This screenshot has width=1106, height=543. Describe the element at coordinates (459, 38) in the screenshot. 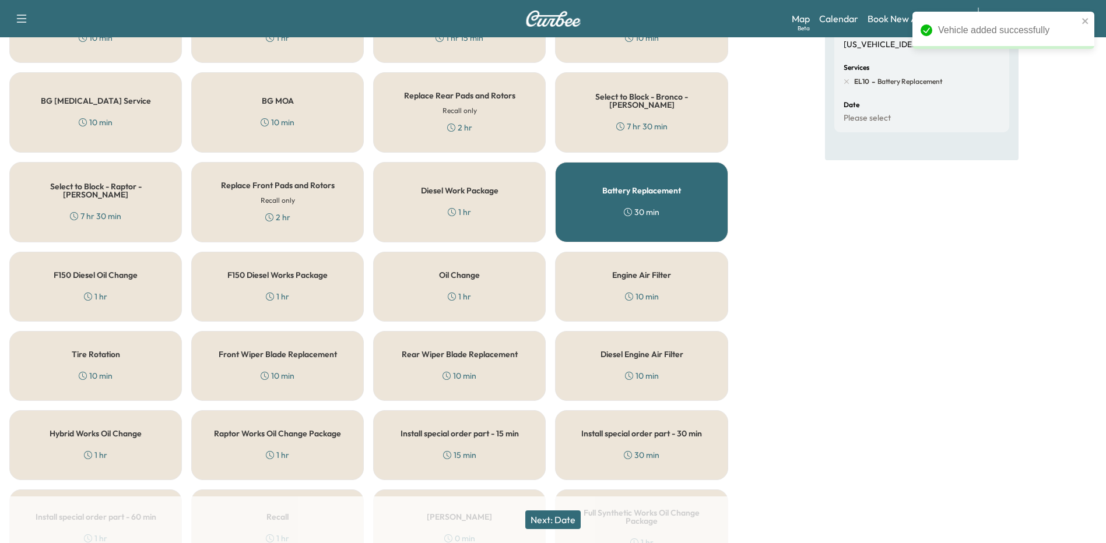

I see `div: 1 hr 15 min` at that location.